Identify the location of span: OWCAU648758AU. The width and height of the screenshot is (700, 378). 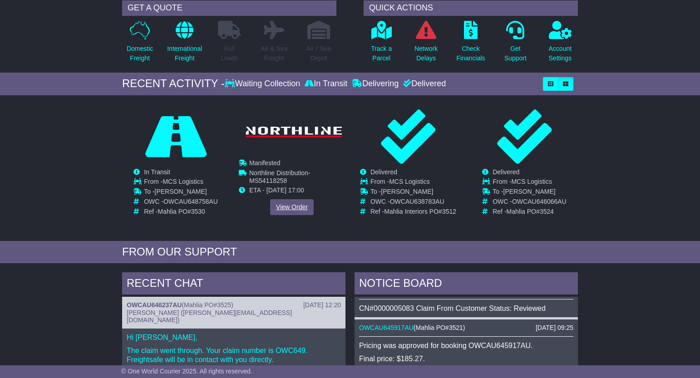
(191, 202).